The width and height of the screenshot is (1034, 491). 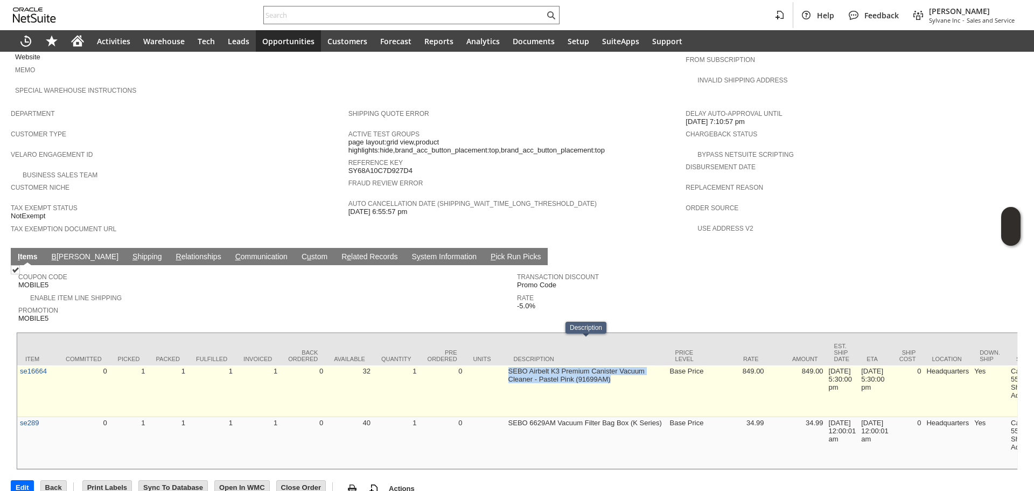 I want to click on a: Special Warehouse Instructions, so click(x=75, y=90).